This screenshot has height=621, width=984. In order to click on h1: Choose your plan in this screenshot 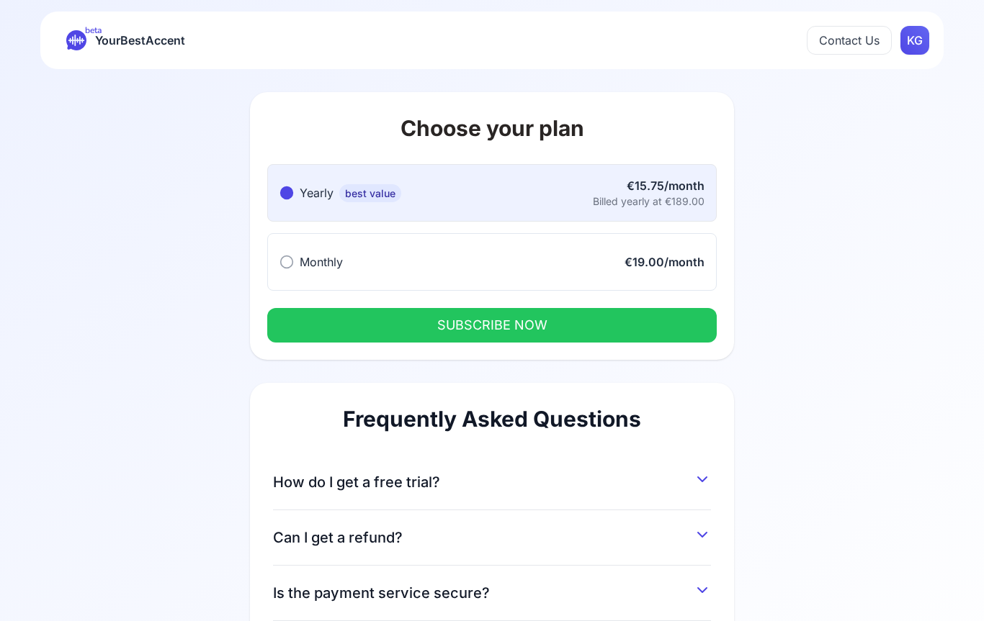, I will do `click(492, 128)`.